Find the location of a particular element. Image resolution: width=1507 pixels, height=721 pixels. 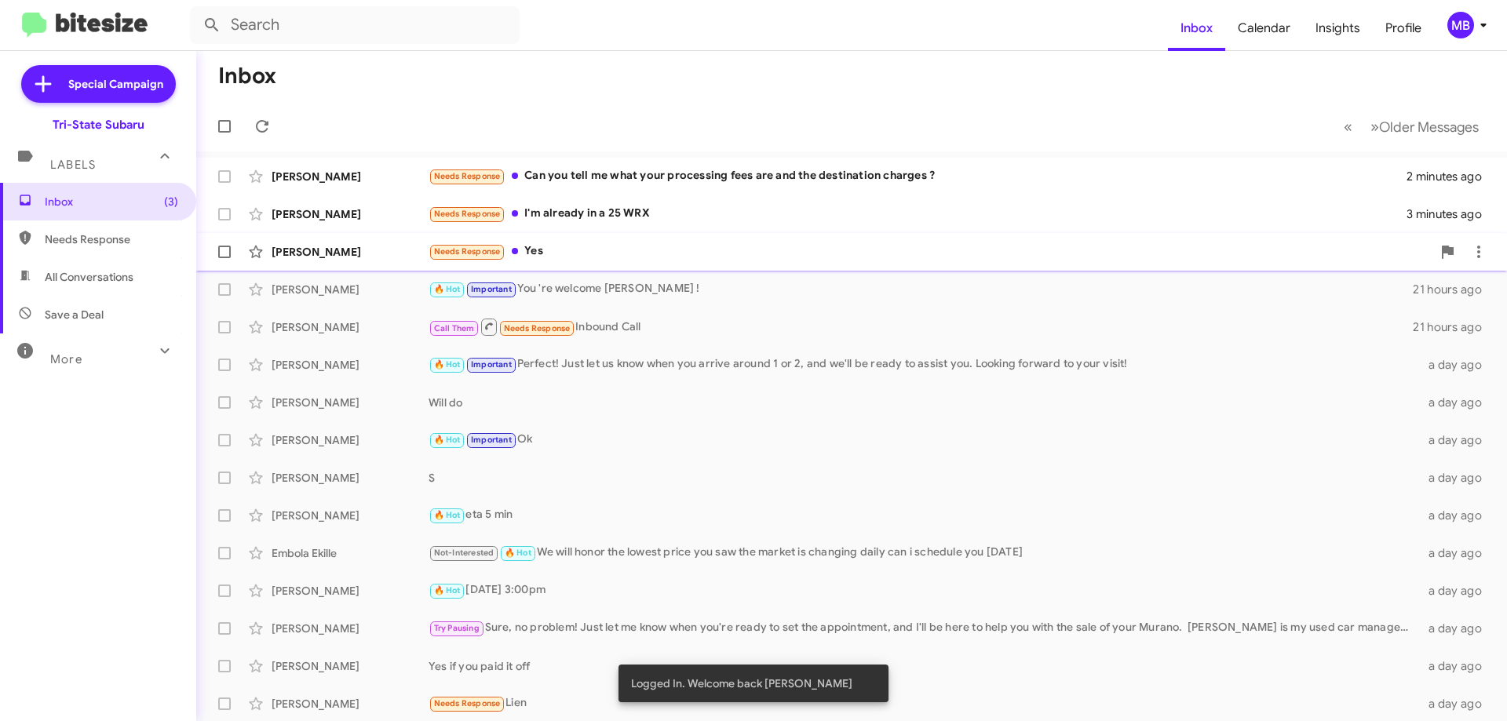

div: Inbound Call is located at coordinates (921, 327).